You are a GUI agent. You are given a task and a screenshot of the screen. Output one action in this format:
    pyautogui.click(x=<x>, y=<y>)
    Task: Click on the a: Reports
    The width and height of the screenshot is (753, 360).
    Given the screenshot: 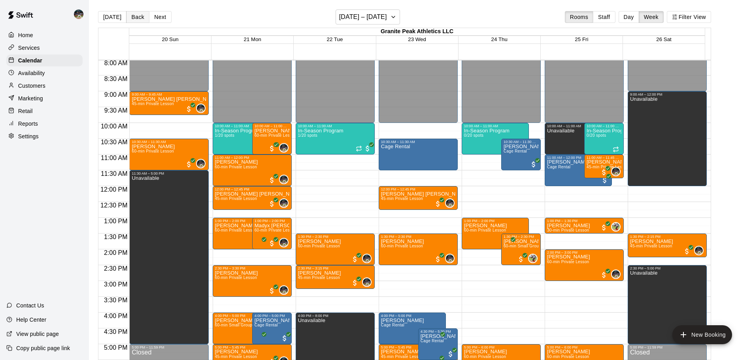 What is the action you would take?
    pyautogui.click(x=44, y=124)
    